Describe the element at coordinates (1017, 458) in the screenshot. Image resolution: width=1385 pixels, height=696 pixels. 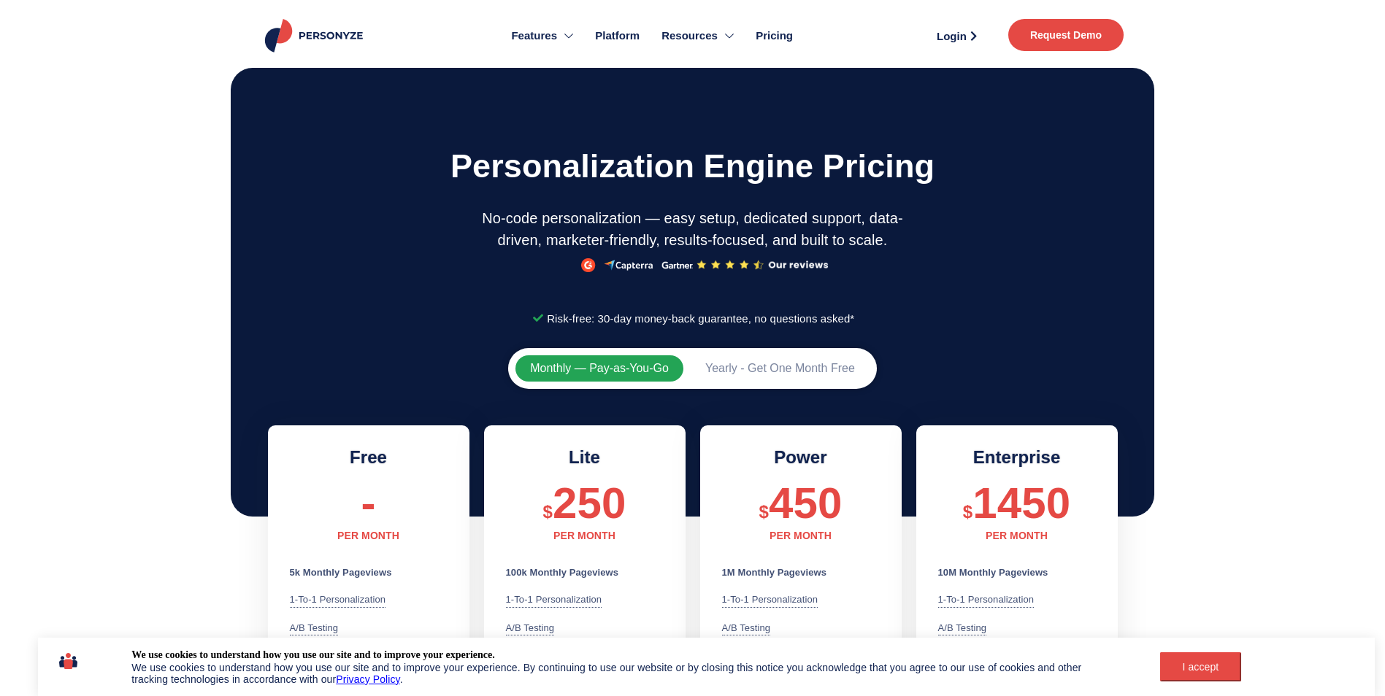
I see `h2: Enterprise` at that location.